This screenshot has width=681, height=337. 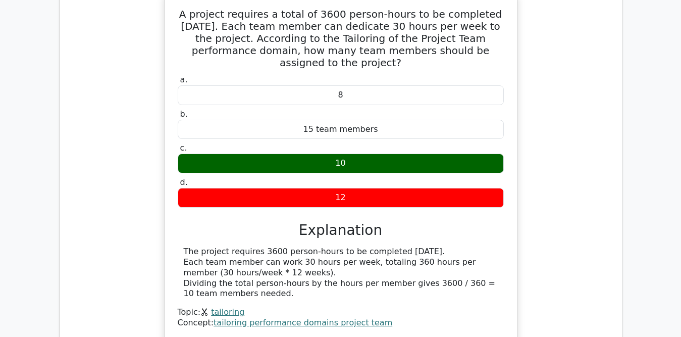 What do you see at coordinates (341, 312) in the screenshot?
I see `div: Topic:` at bounding box center [341, 312].